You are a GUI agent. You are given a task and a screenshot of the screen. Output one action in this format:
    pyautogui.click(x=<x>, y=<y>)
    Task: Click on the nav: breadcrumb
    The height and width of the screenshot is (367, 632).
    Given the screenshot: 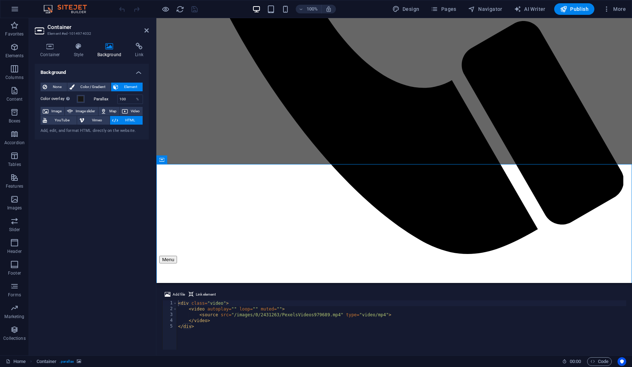 What is the action you would take?
    pyautogui.click(x=59, y=361)
    